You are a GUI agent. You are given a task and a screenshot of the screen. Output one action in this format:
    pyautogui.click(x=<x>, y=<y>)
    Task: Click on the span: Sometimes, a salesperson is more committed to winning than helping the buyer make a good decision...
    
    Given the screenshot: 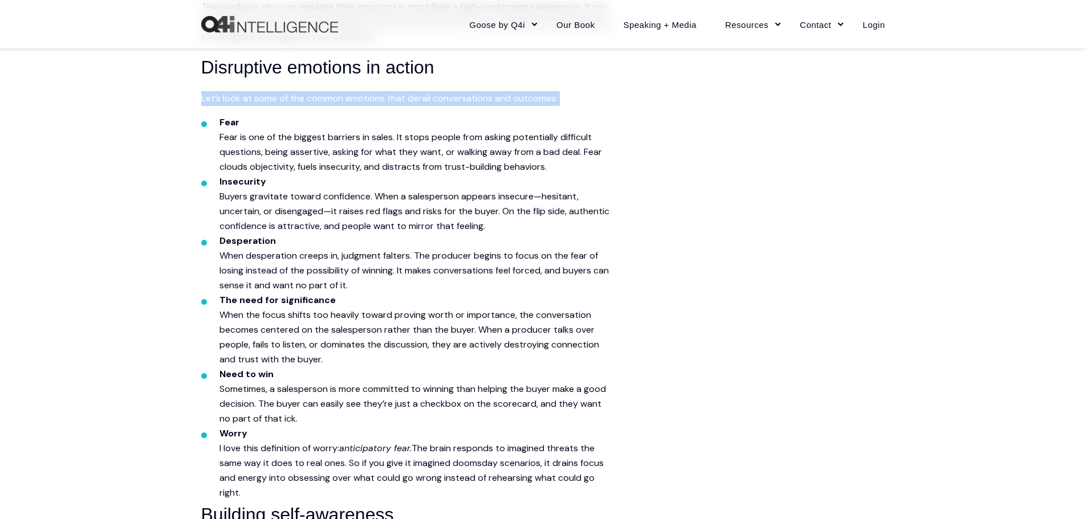 What is the action you would take?
    pyautogui.click(x=413, y=404)
    